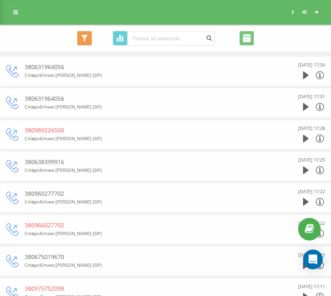  What do you see at coordinates (148, 225) in the screenshot?
I see `div: 380966027702` at bounding box center [148, 225].